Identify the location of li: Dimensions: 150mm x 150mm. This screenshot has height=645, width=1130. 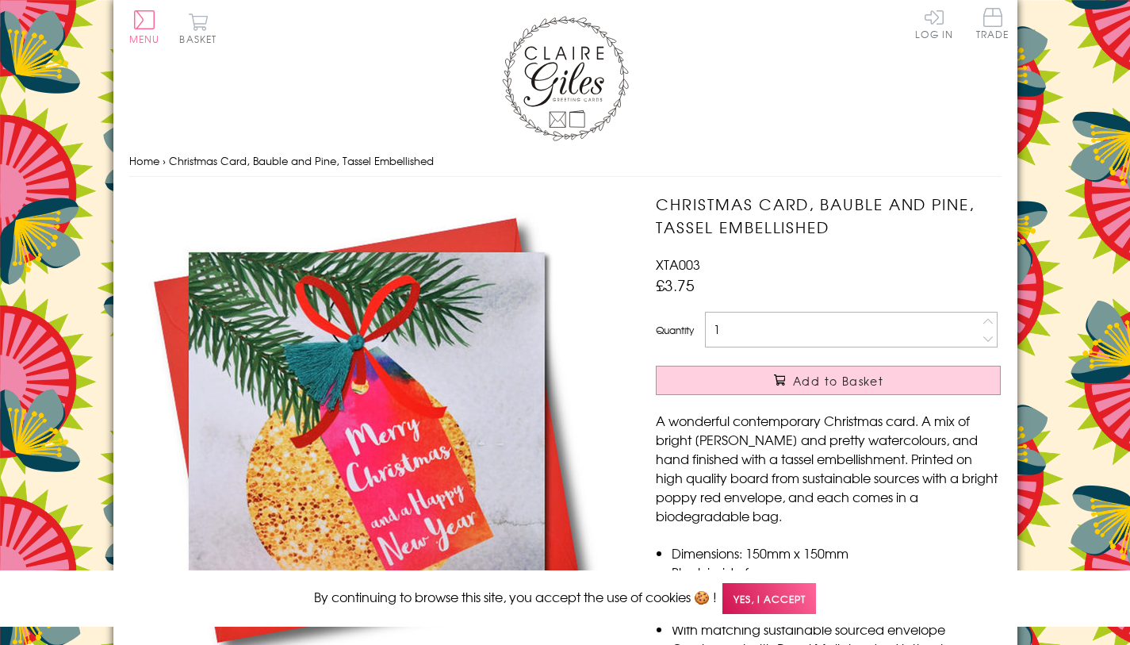
(836, 553).